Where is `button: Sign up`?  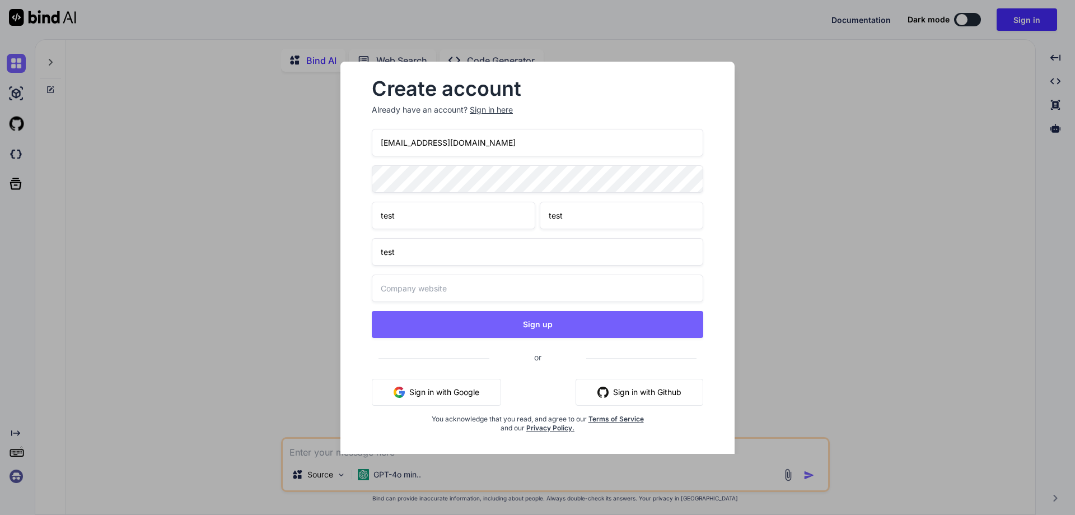
button: Sign up is located at coordinates (538, 324).